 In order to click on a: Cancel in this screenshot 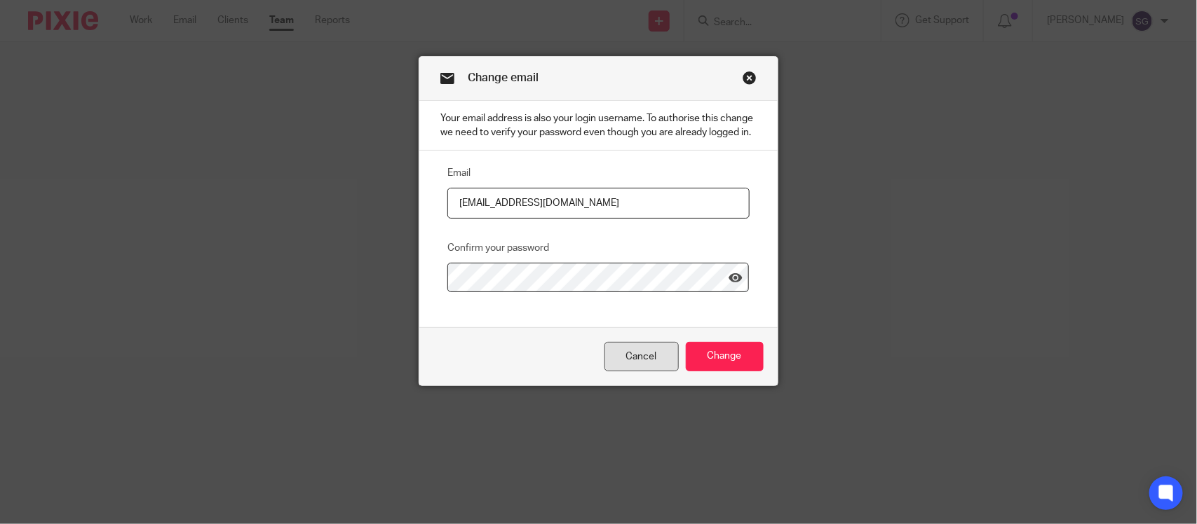, I will do `click(641, 357)`.